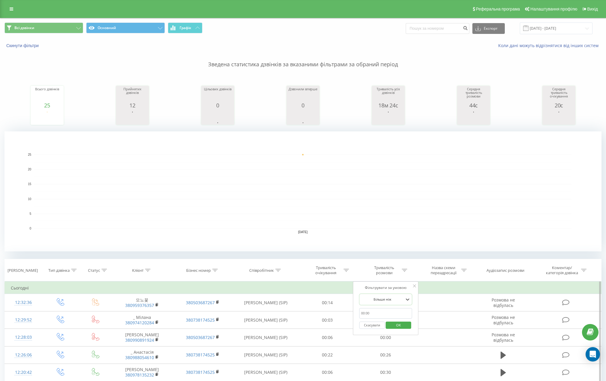  What do you see at coordinates (23, 46) in the screenshot?
I see `button: Скинути фільтри` at bounding box center [23, 46].